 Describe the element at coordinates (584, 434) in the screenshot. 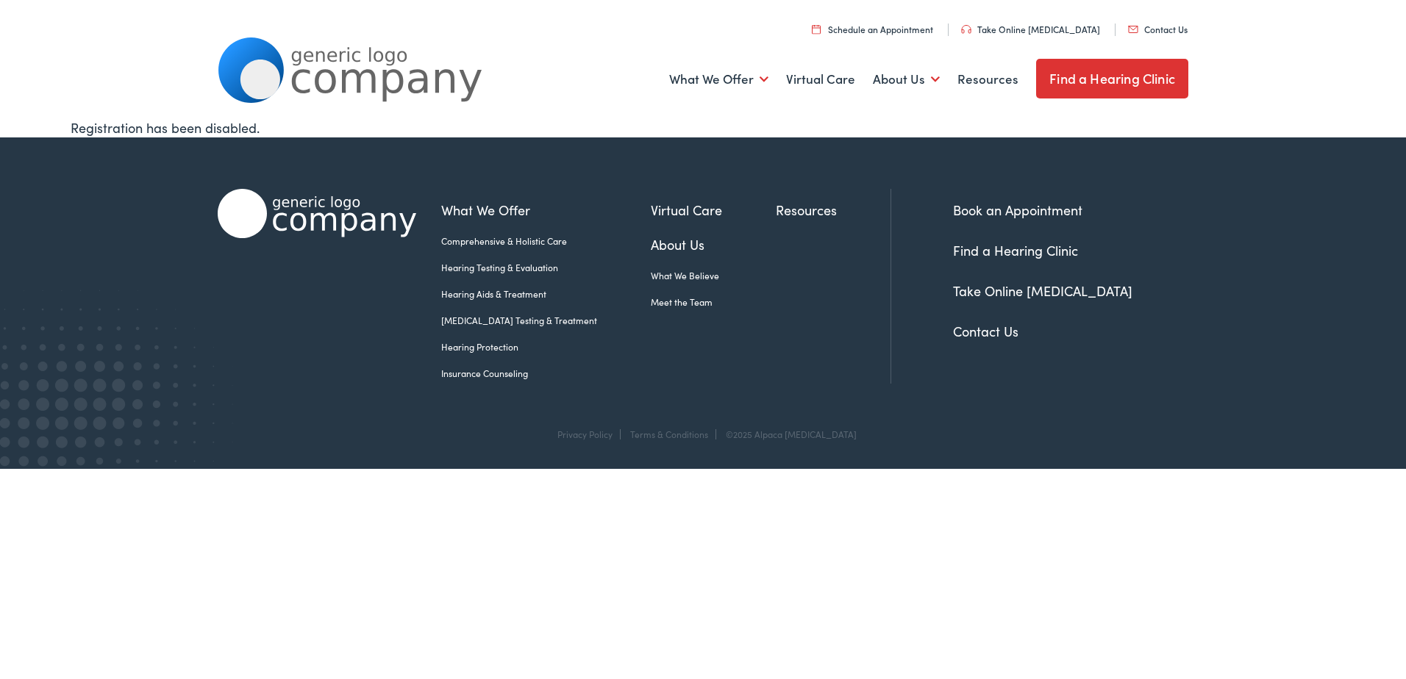

I see `a: Privacy Policy` at that location.